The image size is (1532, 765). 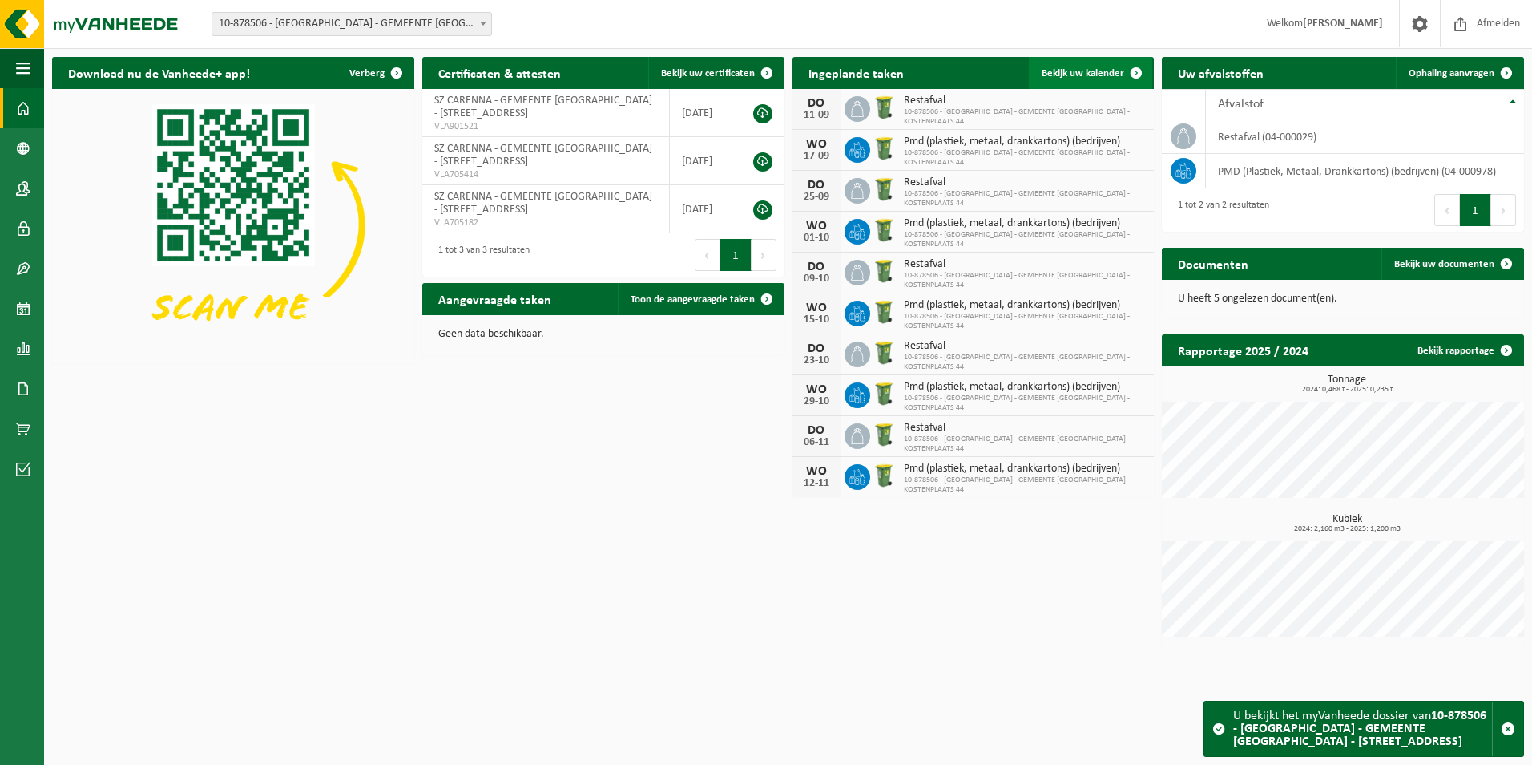 I want to click on td: PMD (Plastiek, Metaal, Drankkartons) (bedrijven) (04-000978), so click(x=1365, y=171).